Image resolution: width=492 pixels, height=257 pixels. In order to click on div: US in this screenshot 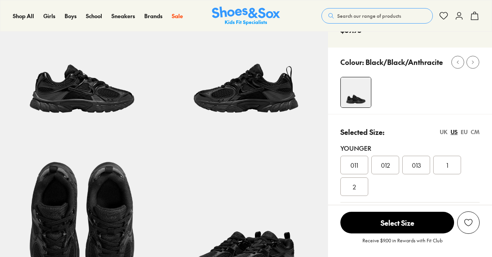, I will do `click(454, 132)`.